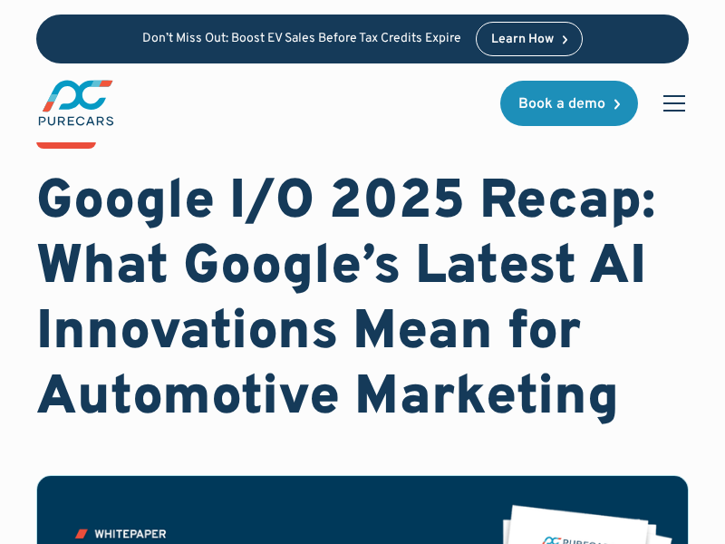  Describe the element at coordinates (569, 103) in the screenshot. I see `a: Book a demo` at that location.